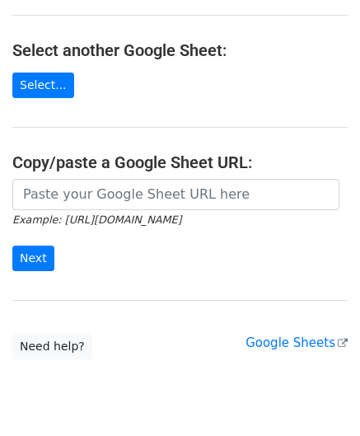 The height and width of the screenshot is (436, 360). I want to click on input: Next, so click(33, 258).